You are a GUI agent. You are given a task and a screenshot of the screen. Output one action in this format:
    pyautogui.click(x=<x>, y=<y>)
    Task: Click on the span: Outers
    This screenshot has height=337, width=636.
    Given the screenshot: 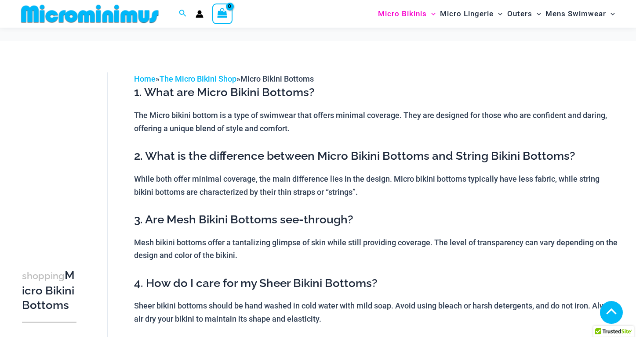 What is the action you would take?
    pyautogui.click(x=519, y=14)
    